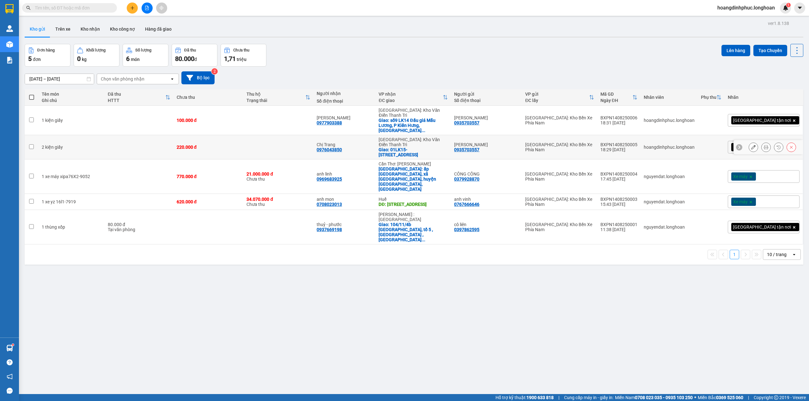  What do you see at coordinates (411, 94) in the screenshot?
I see `div: VP nhận` at bounding box center [411, 94].